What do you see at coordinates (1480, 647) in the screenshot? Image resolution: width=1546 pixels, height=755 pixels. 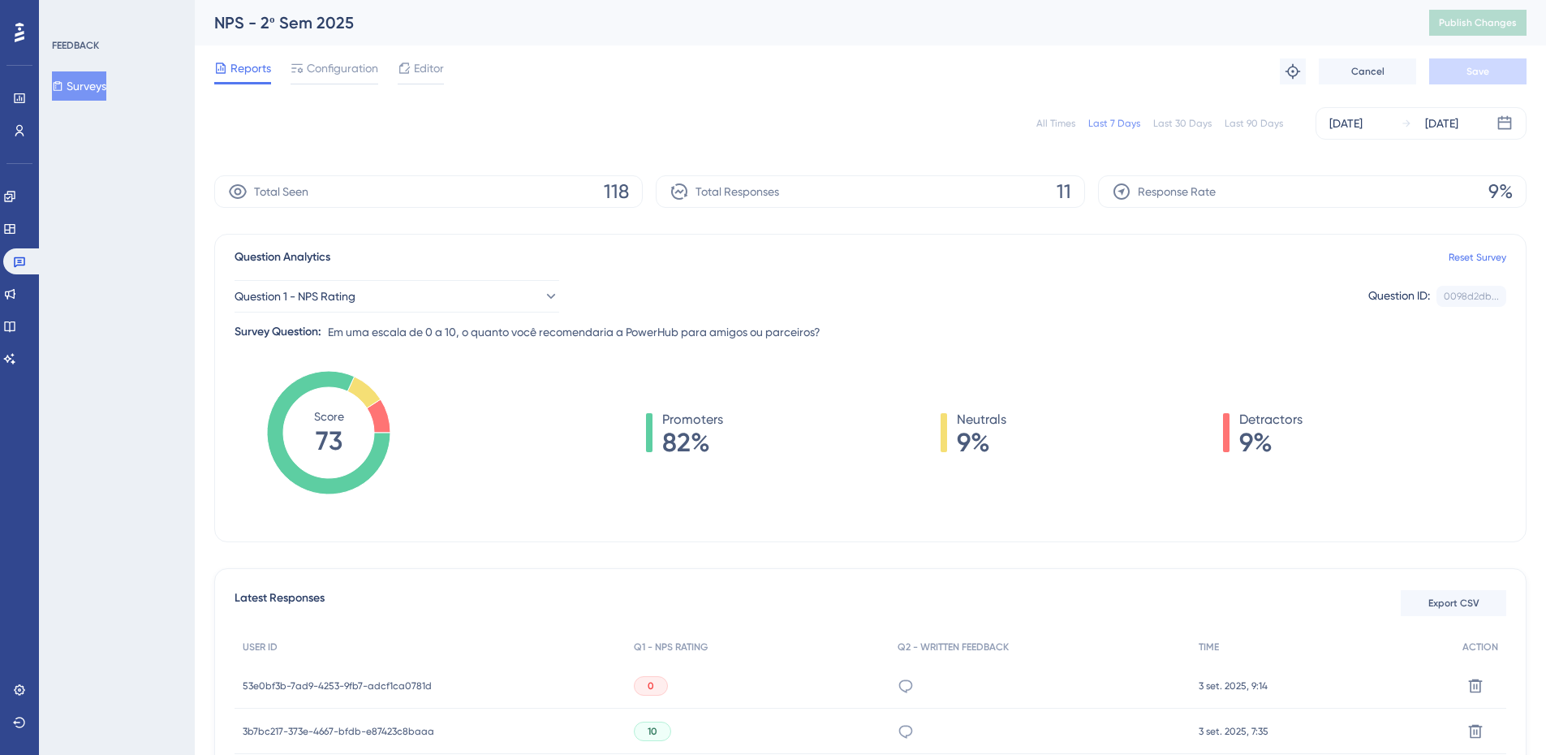 I see `span: ACTION` at bounding box center [1480, 647].